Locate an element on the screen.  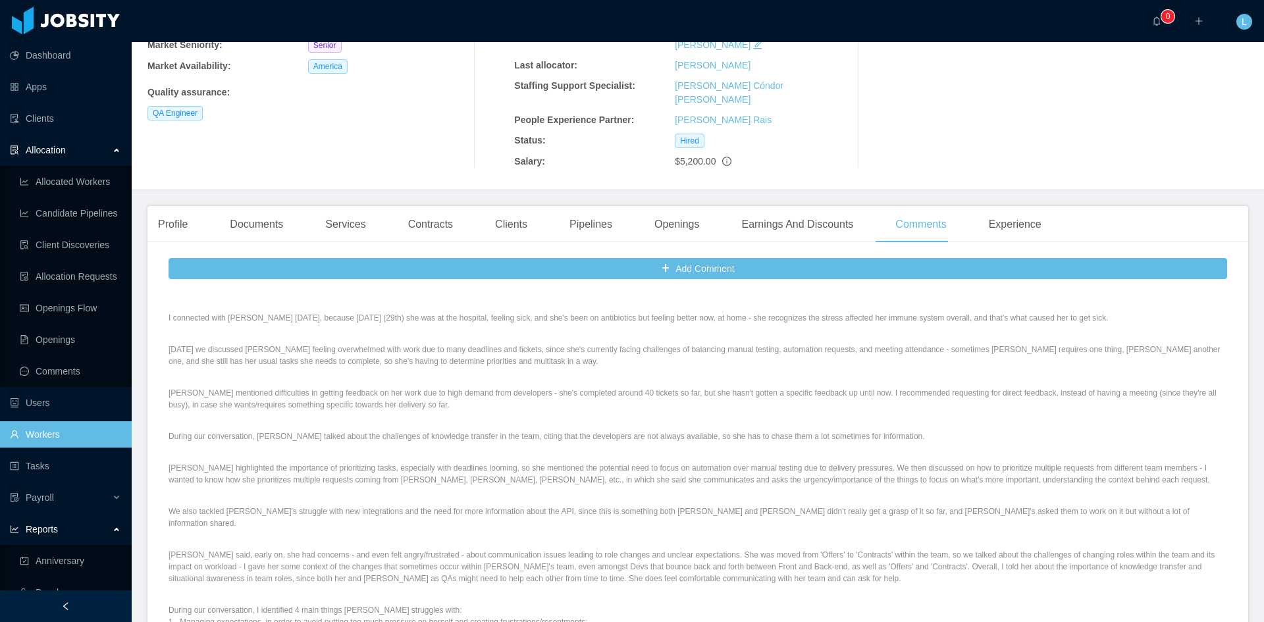
b: Quality assurance : is located at coordinates (188, 92).